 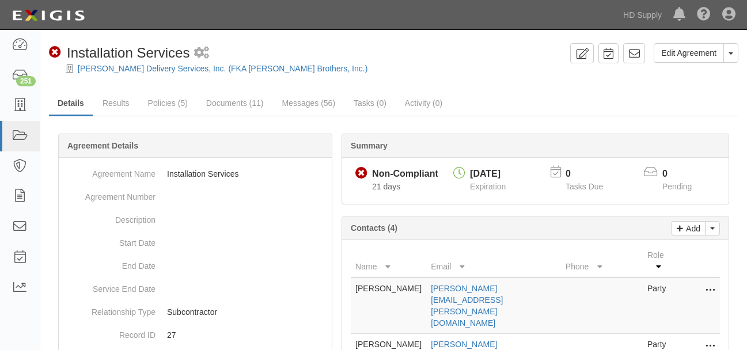 I want to click on th: Role, so click(x=658, y=261).